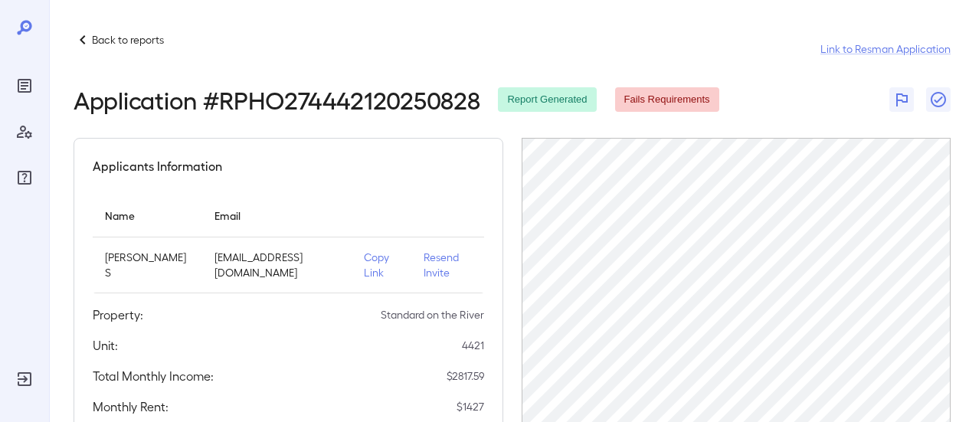 The height and width of the screenshot is (422, 969). Describe the element at coordinates (277, 215) in the screenshot. I see `th: Email` at that location.